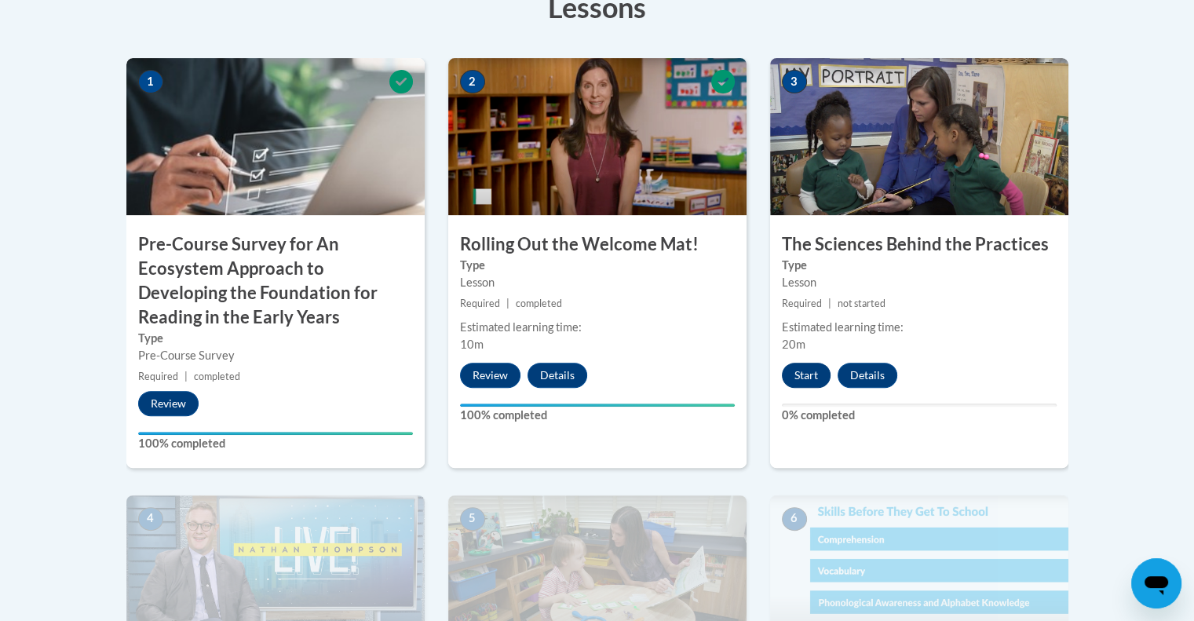  Describe the element at coordinates (597, 244) in the screenshot. I see `h3: Rolling Out the Welcome Mat!` at that location.